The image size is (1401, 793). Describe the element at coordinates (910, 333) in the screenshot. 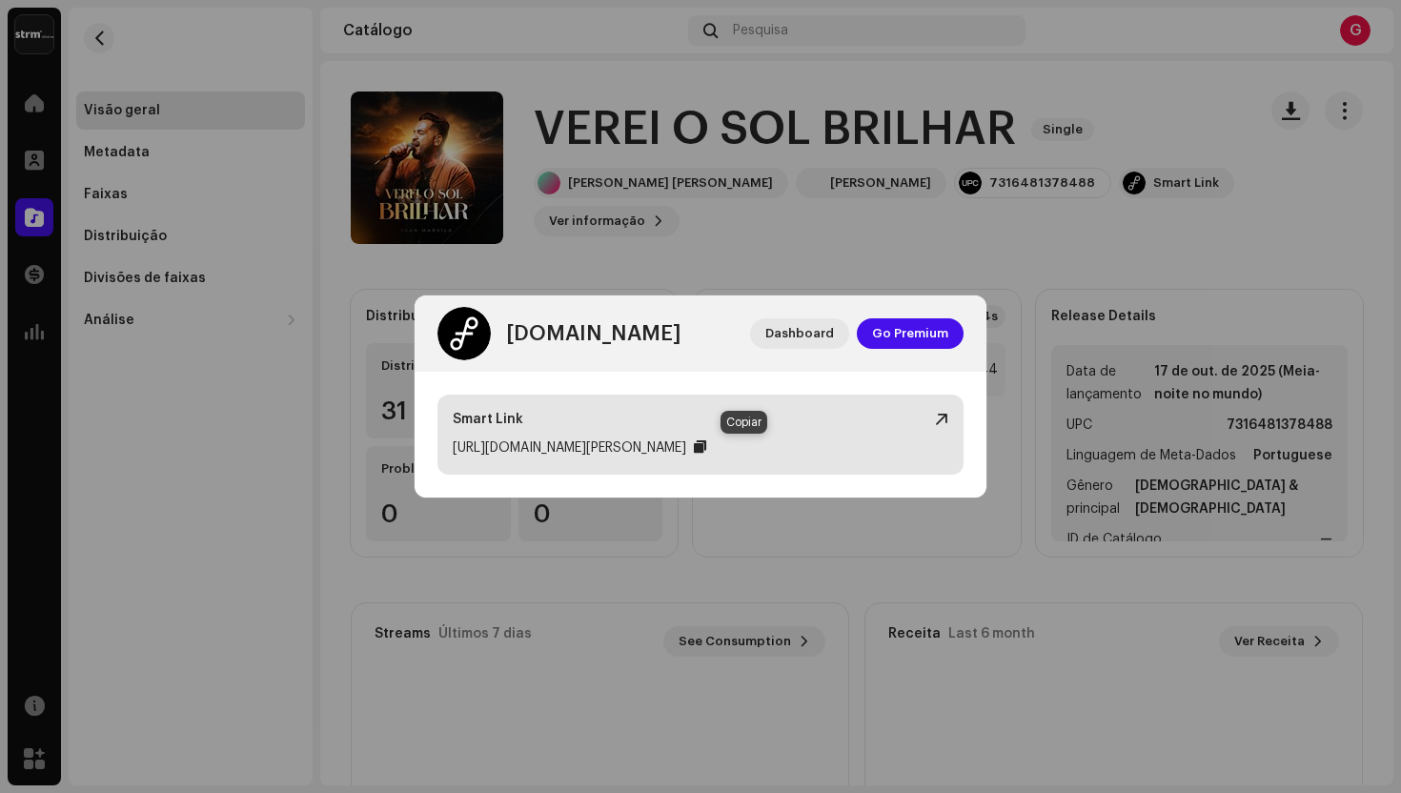

I see `button: Go Premium` at that location.